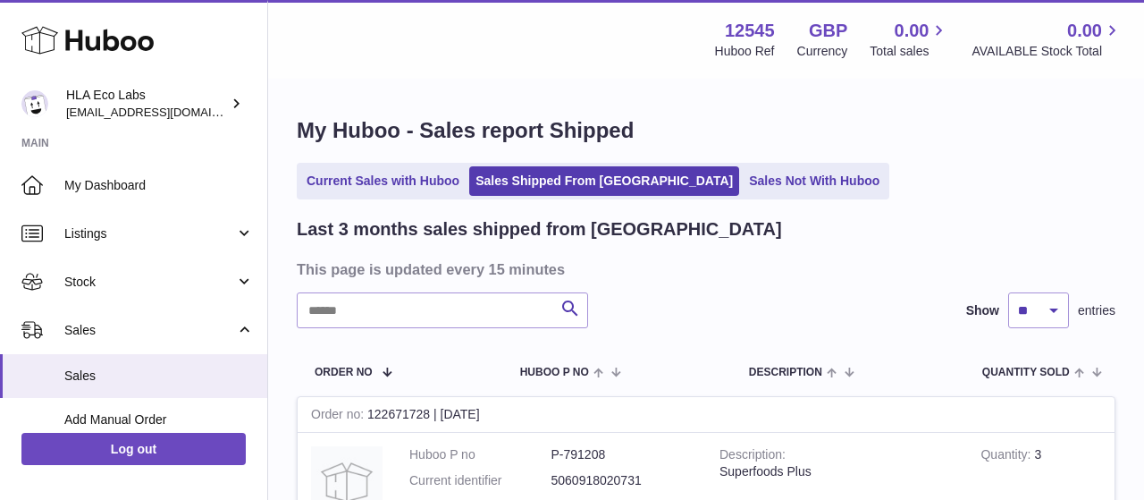 The height and width of the screenshot is (500, 1144). Describe the element at coordinates (339, 416) in the screenshot. I see `strong: Order no` at that location.